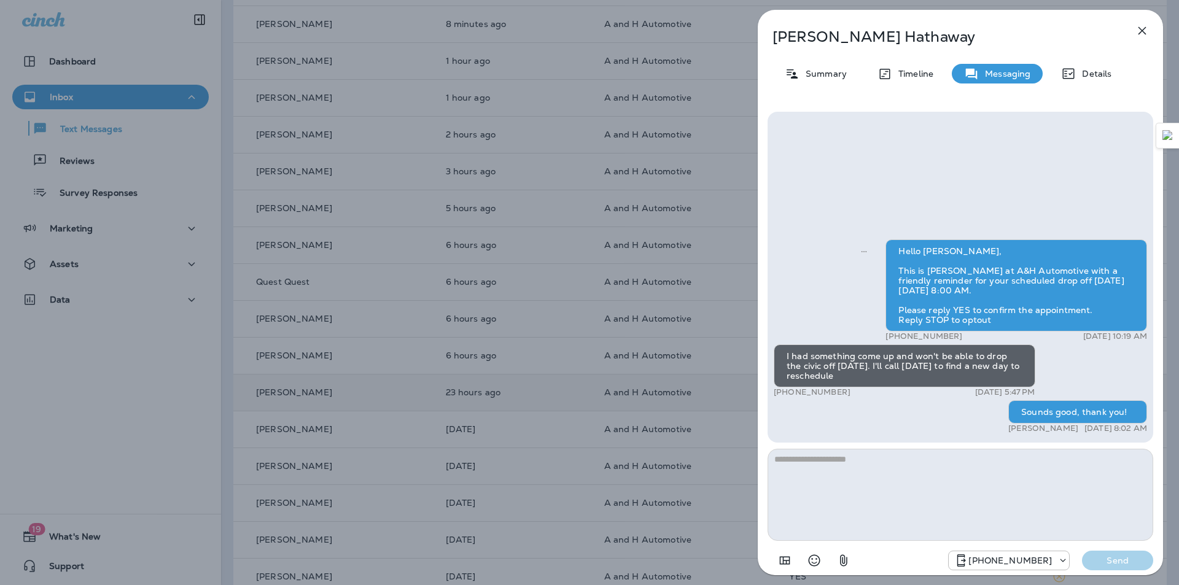 This screenshot has width=1179, height=585. What do you see at coordinates (814, 561) in the screenshot?
I see `button: Select an emoji` at bounding box center [814, 561].